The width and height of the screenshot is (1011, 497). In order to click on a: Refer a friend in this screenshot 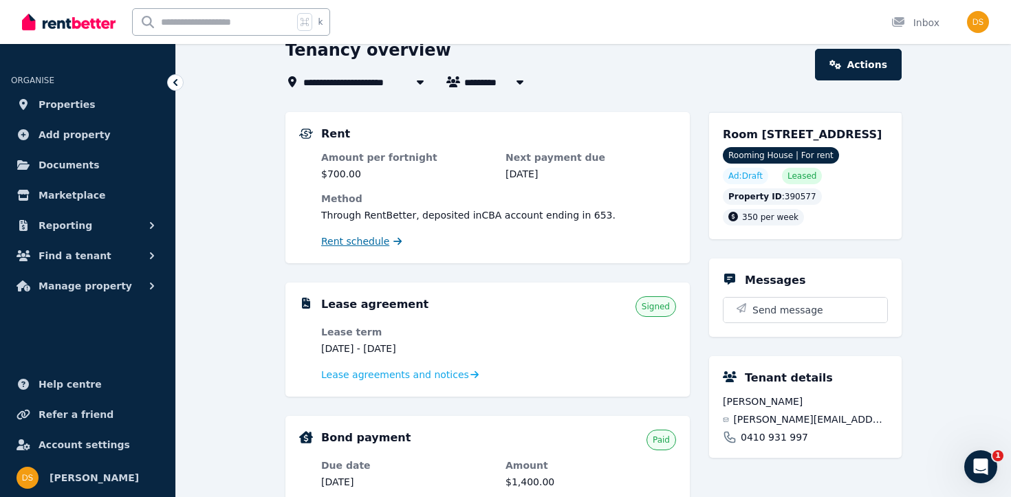, I will do `click(87, 415)`.